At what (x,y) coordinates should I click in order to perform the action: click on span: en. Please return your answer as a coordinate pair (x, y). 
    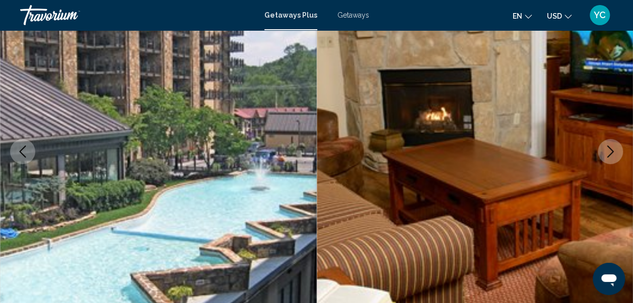
    Looking at the image, I should click on (517, 16).